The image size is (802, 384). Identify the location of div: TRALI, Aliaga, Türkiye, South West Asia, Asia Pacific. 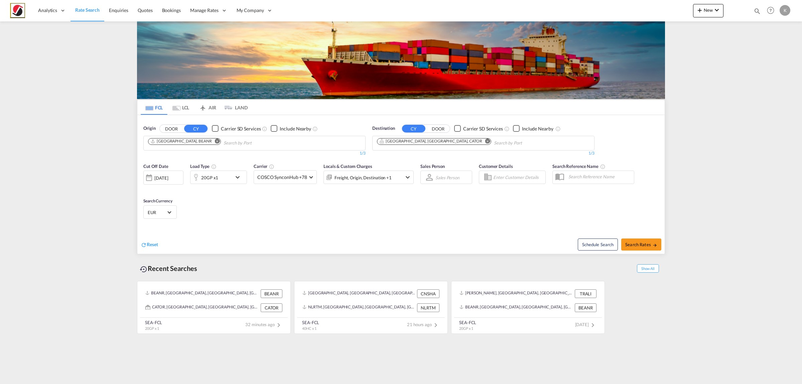
(516, 293).